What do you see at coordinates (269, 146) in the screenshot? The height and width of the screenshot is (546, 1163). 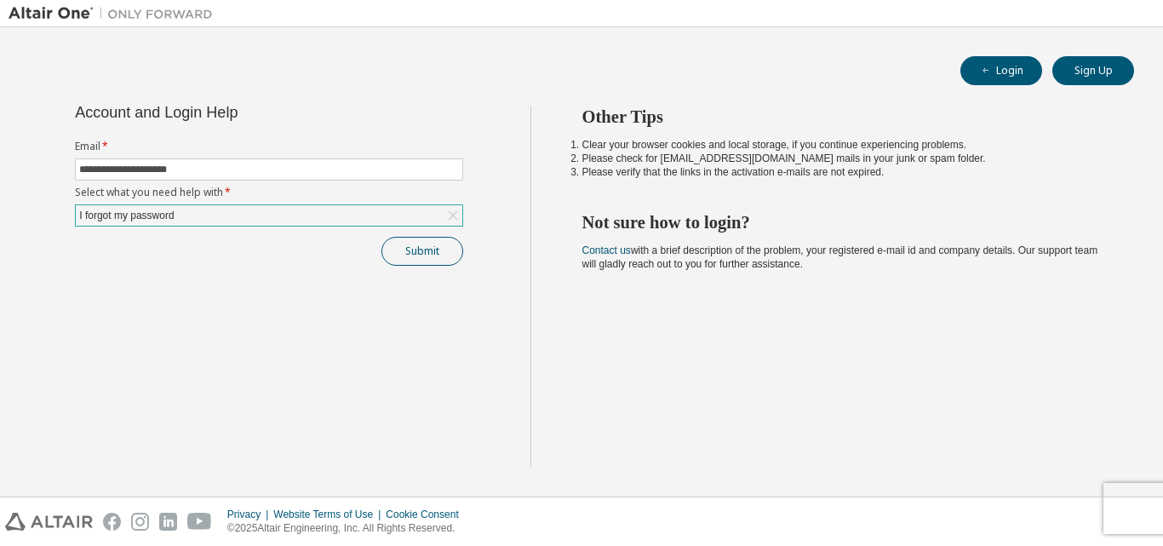 I see `label: Email` at bounding box center [269, 146].